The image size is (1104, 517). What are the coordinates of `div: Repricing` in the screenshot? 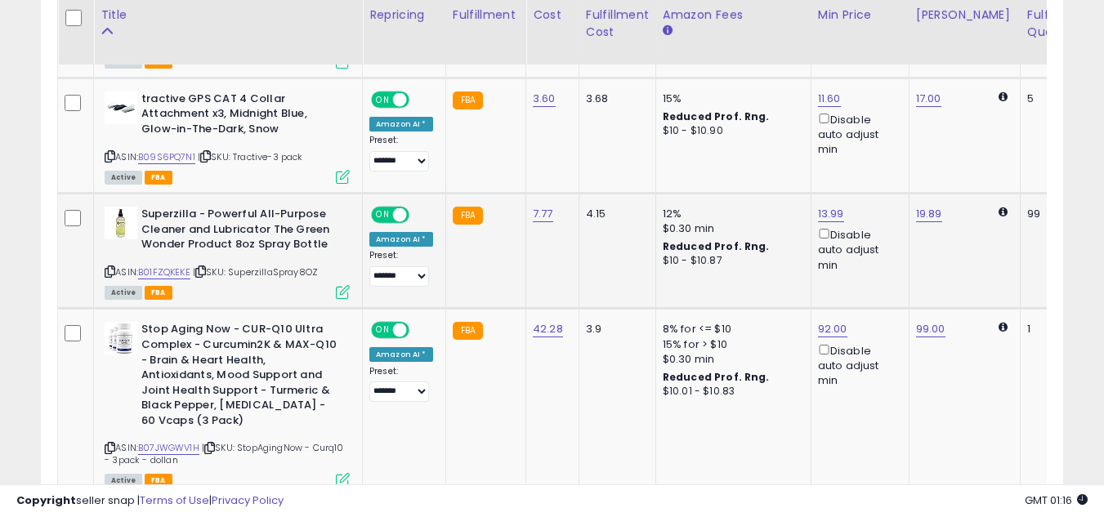 It's located at (404, 15).